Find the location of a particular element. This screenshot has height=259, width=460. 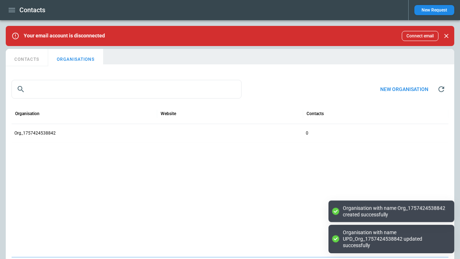

div: Contacts is located at coordinates (315, 114).